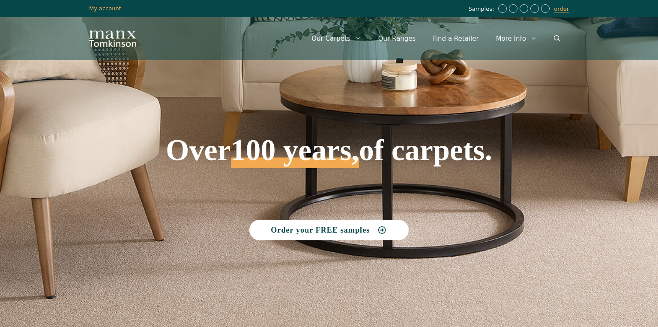 The image size is (658, 327). Describe the element at coordinates (516, 39) in the screenshot. I see `a: More Info` at that location.